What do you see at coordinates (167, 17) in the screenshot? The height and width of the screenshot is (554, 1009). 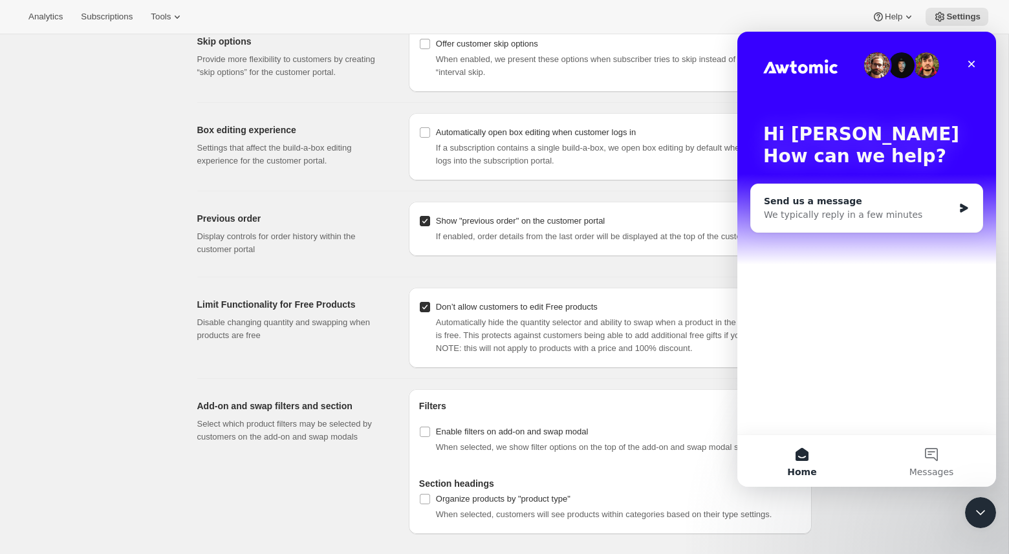 I see `button: Tools` at bounding box center [167, 17].